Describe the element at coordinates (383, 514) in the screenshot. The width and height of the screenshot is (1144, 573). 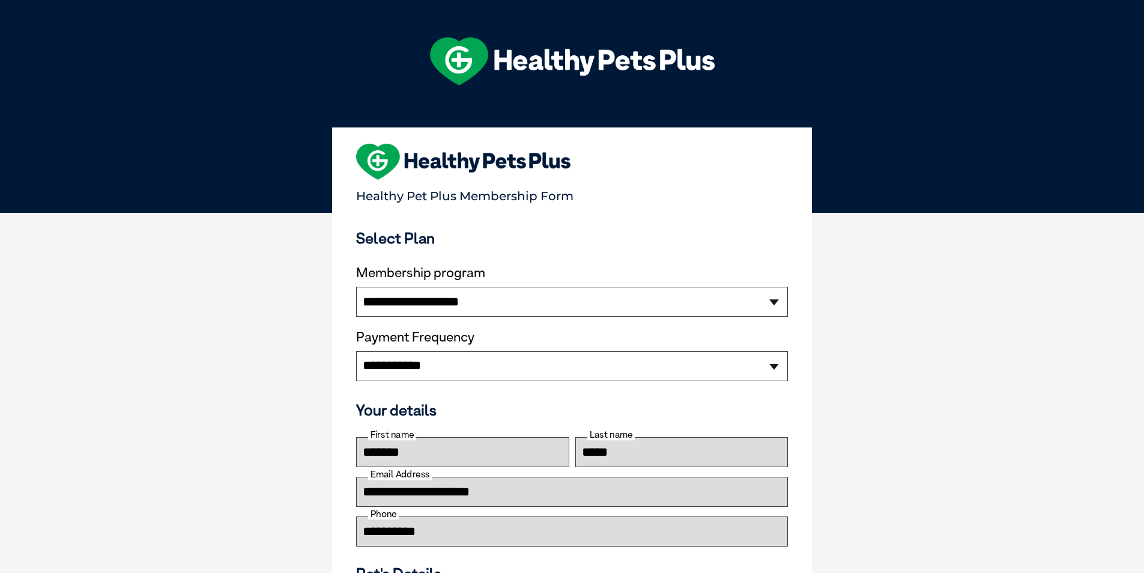
I see `label: Phone` at that location.